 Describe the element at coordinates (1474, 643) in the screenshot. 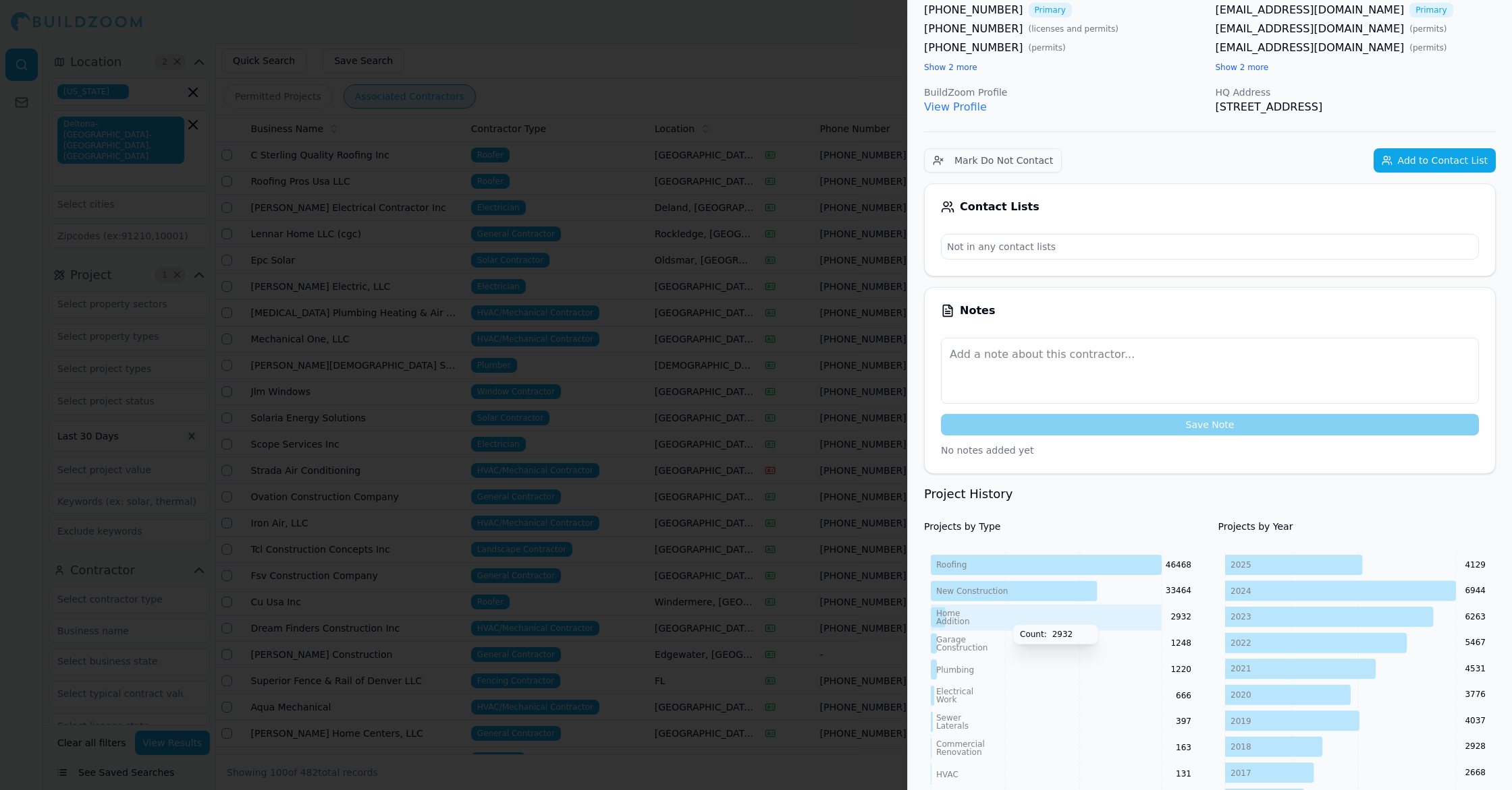

I see `text: 5467` at that location.